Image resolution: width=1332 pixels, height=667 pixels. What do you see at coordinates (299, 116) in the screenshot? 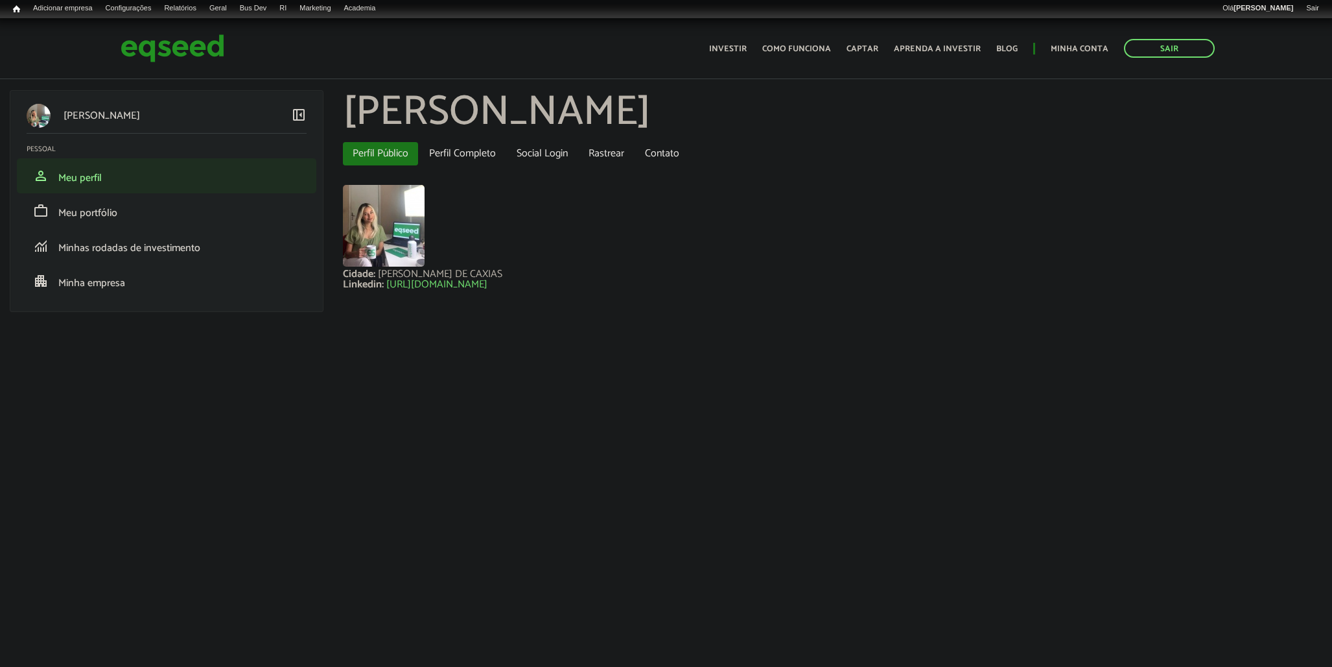
I see `a: Colapsar menu` at bounding box center [299, 116].